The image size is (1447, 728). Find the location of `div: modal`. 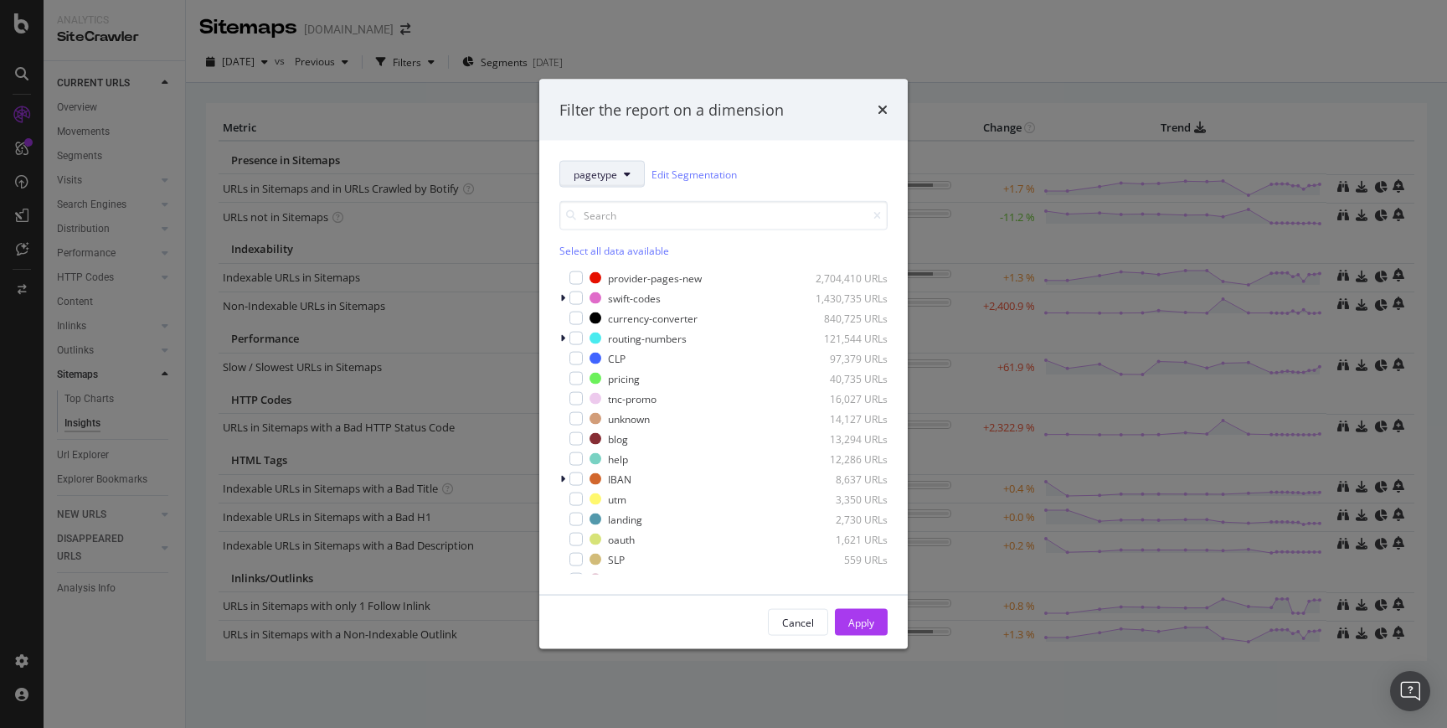

div: modal is located at coordinates (724, 363).